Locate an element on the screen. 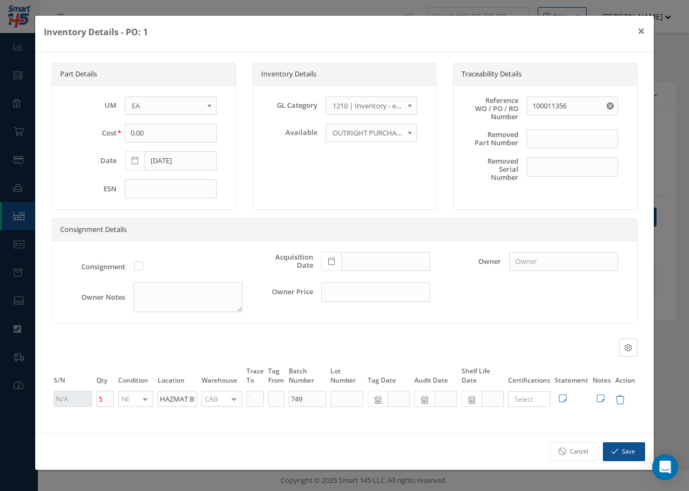 The width and height of the screenshot is (689, 491). th: Lot Number is located at coordinates (347, 377).